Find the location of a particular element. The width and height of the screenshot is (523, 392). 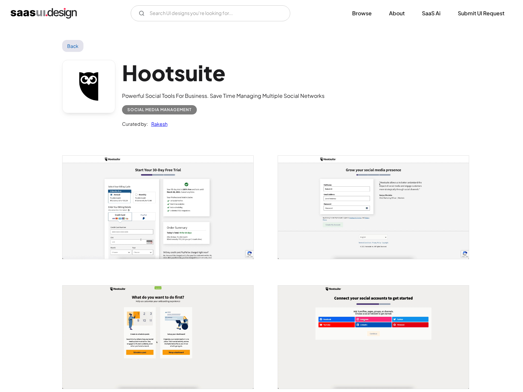

a: About is located at coordinates (397, 13).